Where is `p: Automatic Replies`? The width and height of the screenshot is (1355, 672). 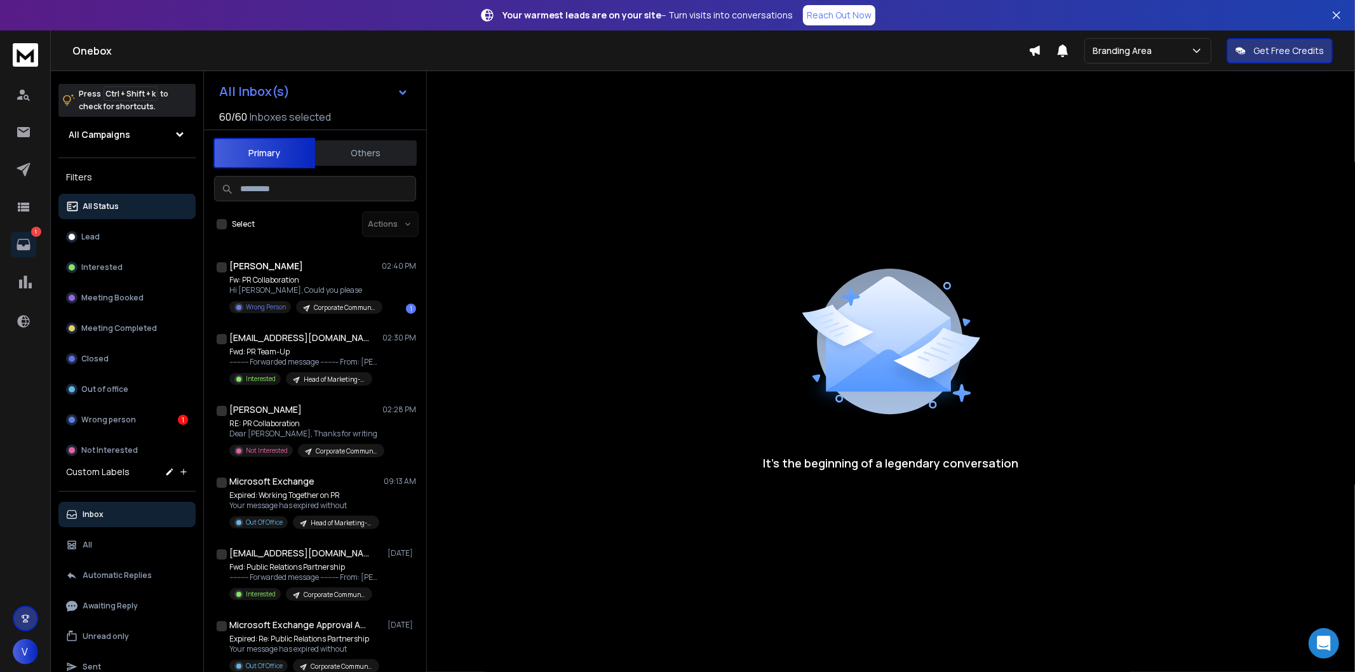
p: Automatic Replies is located at coordinates (117, 576).